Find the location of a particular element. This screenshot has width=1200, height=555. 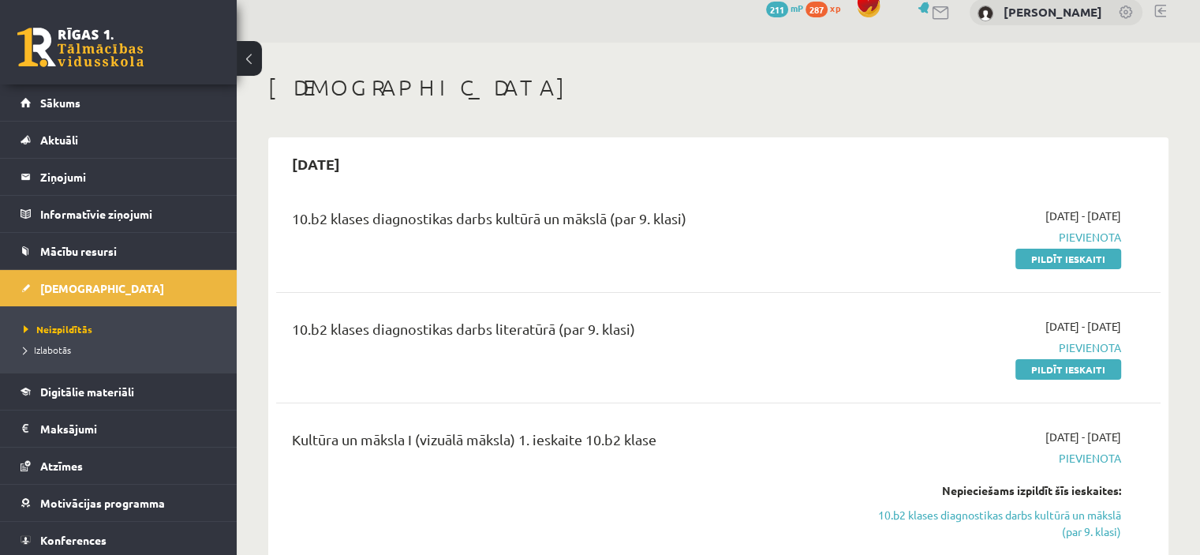

span: Mācību resursi is located at coordinates (78, 251).